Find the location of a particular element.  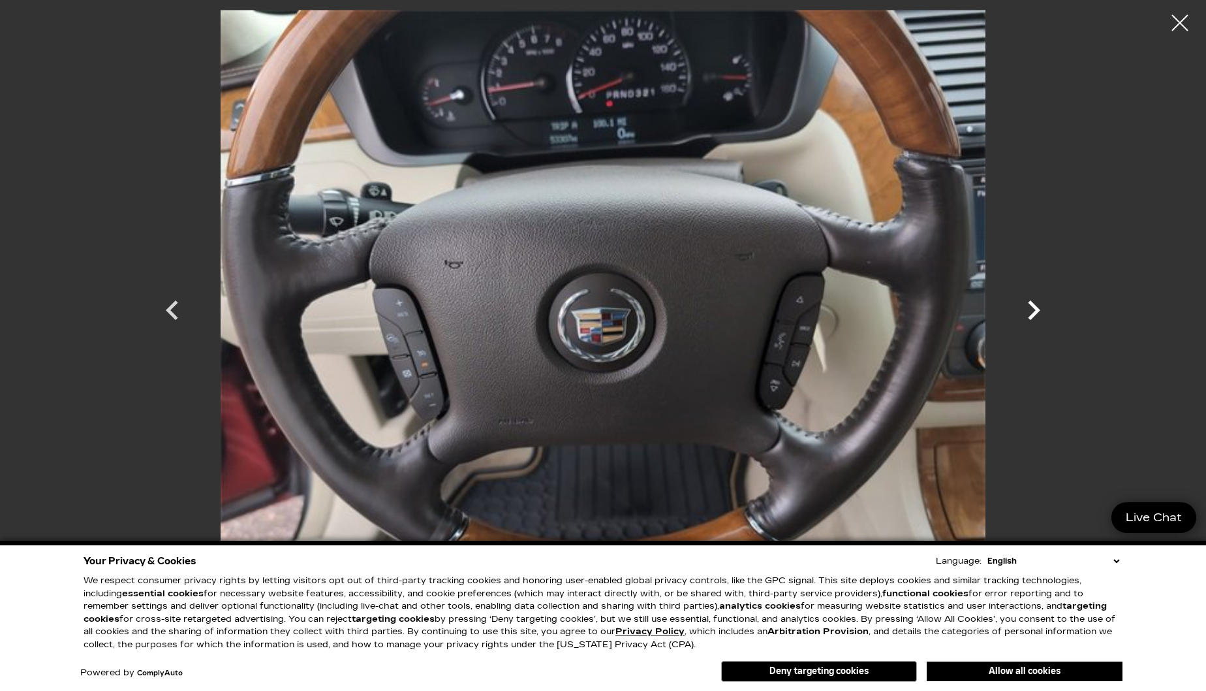

u: Privacy Policy is located at coordinates (650, 631).